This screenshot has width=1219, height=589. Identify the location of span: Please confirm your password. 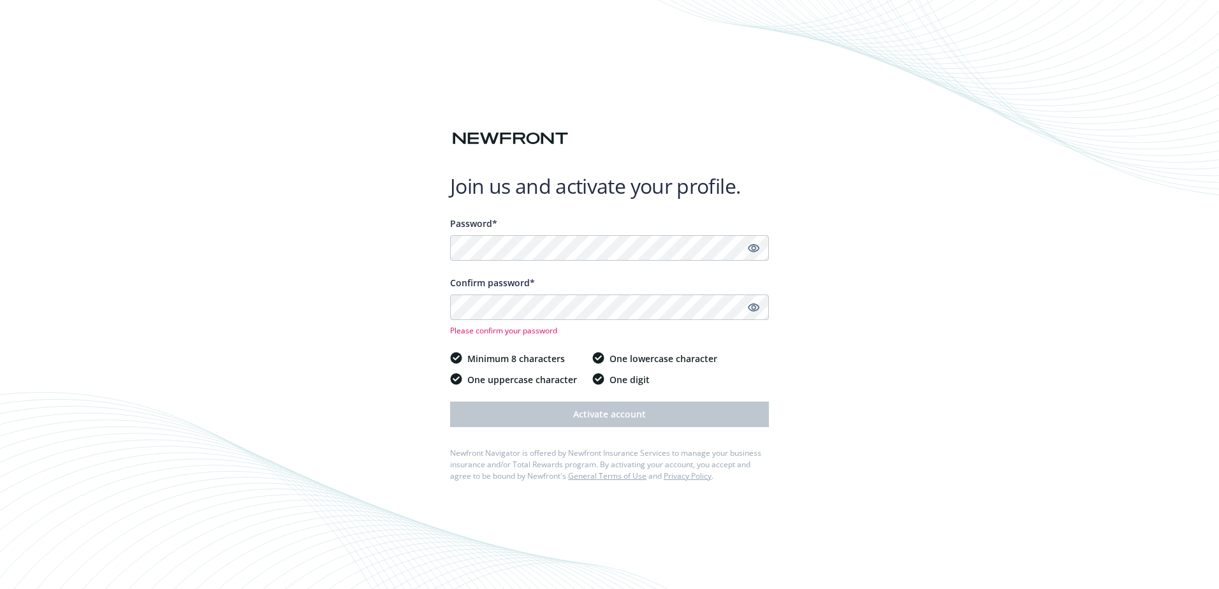
(610, 330).